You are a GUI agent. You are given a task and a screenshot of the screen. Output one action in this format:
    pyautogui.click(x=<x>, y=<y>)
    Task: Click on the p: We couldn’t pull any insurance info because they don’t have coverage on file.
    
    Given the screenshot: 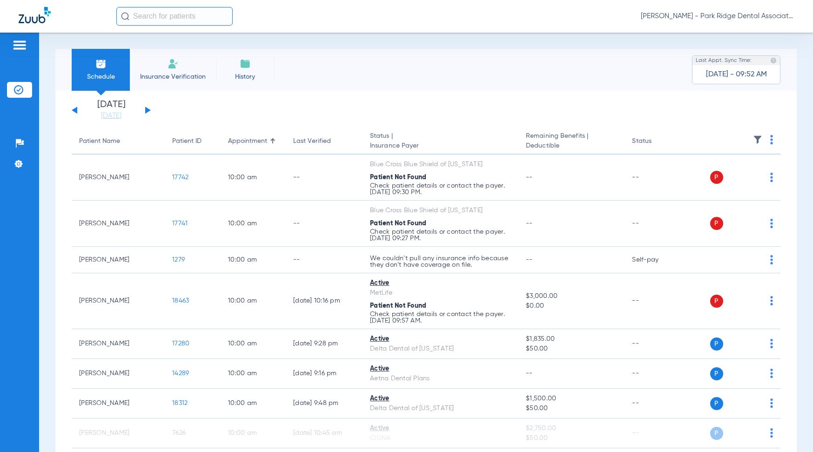 What is the action you would take?
    pyautogui.click(x=440, y=262)
    